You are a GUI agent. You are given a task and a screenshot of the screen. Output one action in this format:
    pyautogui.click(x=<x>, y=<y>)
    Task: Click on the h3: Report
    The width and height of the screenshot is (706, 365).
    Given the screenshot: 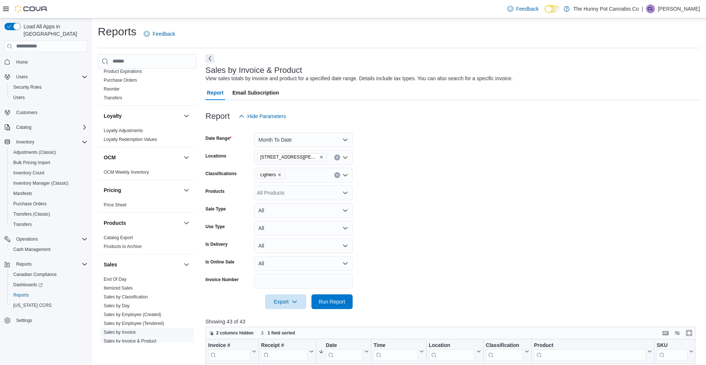 What is the action you would take?
    pyautogui.click(x=218, y=116)
    